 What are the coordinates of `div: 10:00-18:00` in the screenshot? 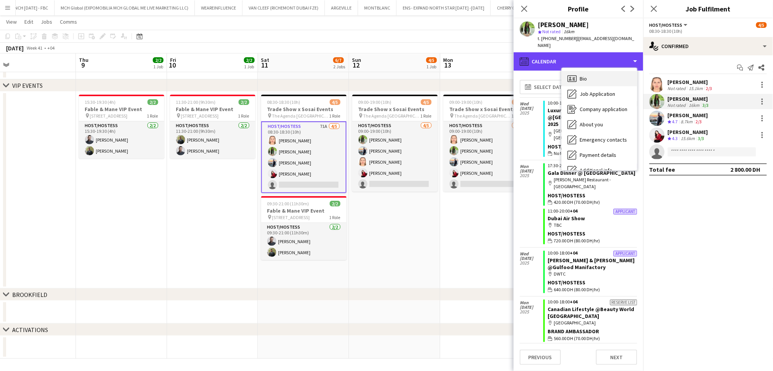 It's located at (593, 253).